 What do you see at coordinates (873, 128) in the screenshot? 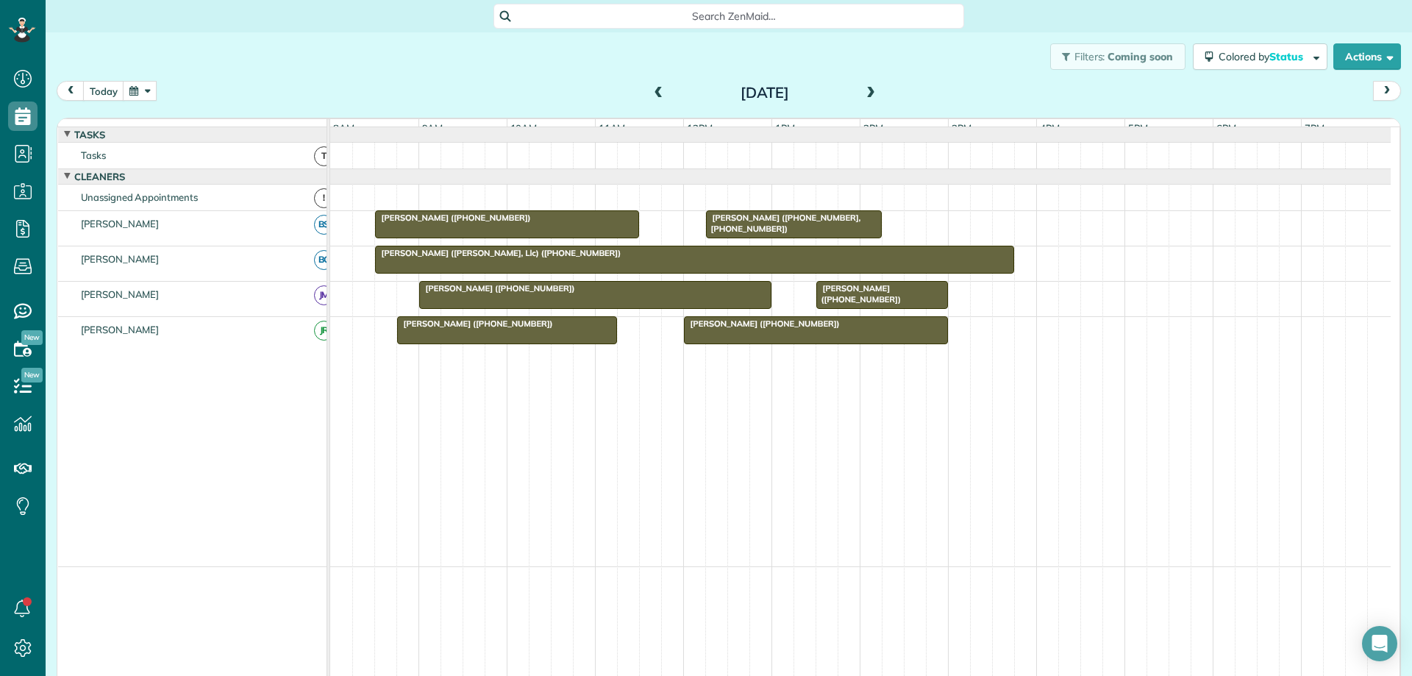
I see `span: 2pm` at bounding box center [873, 128].